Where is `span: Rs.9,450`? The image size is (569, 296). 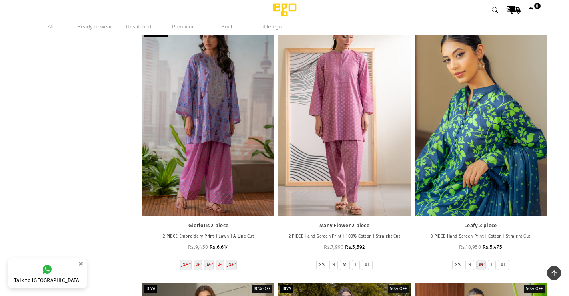
span: Rs.9,450 is located at coordinates (198, 246).